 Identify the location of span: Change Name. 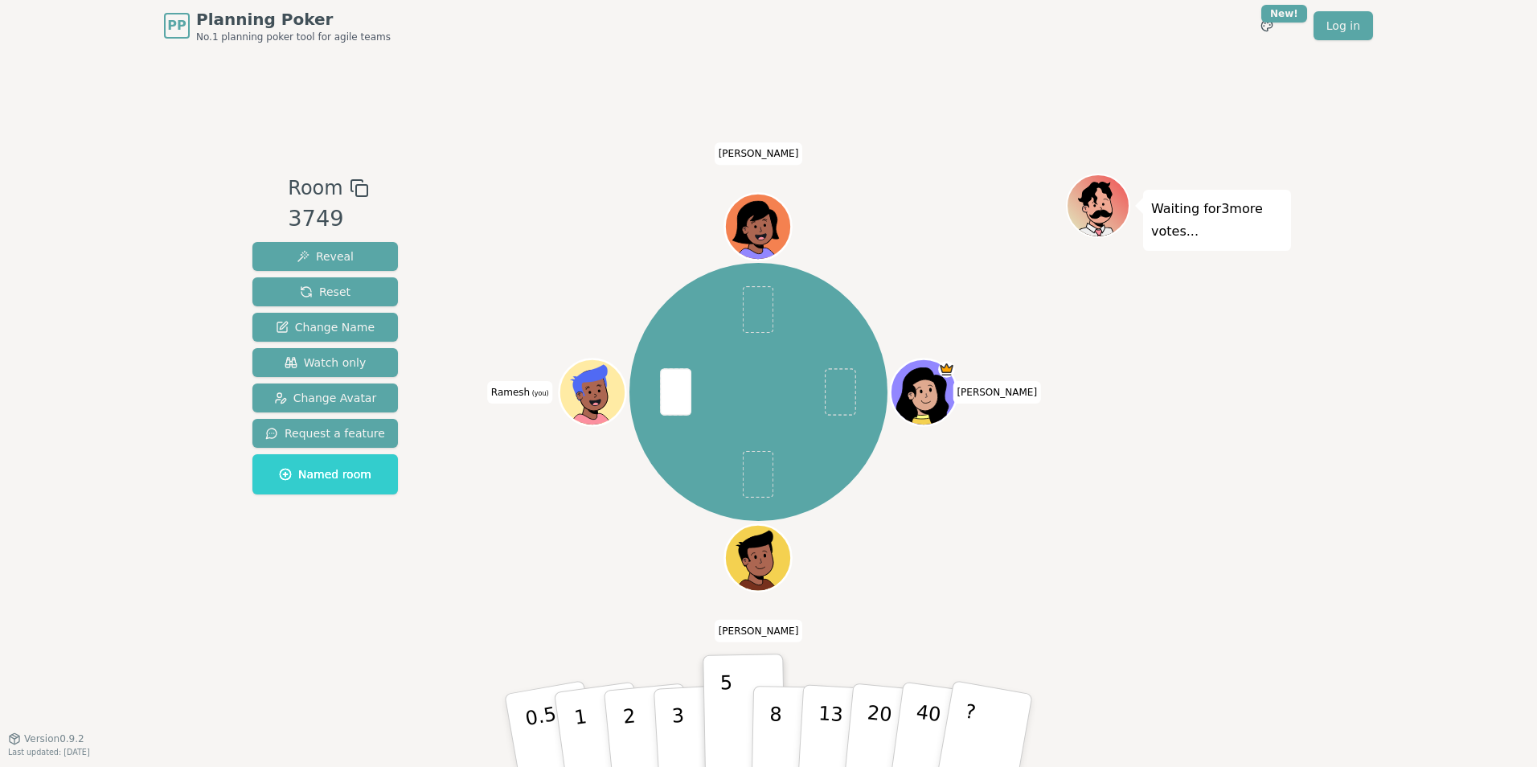
(325, 327).